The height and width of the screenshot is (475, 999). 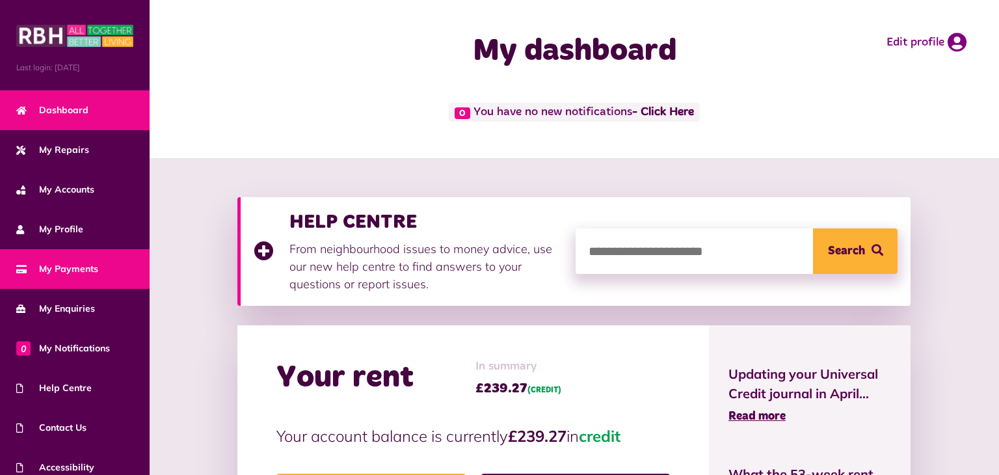 I want to click on h1: My dashboard, so click(x=574, y=51).